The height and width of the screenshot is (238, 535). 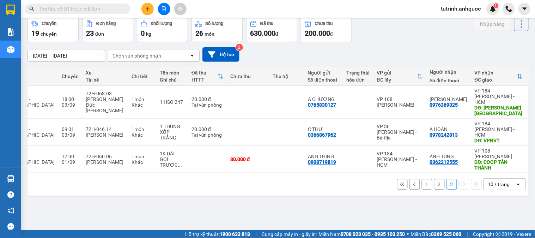 I want to click on div: 0978242813, so click(x=444, y=135).